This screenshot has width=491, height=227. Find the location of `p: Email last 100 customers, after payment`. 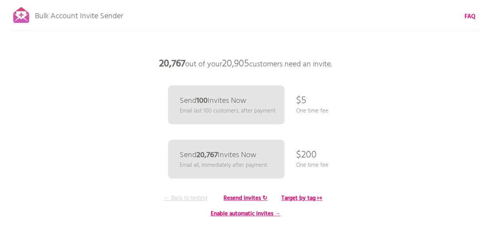

p: Email last 100 customers, after payment is located at coordinates (228, 111).